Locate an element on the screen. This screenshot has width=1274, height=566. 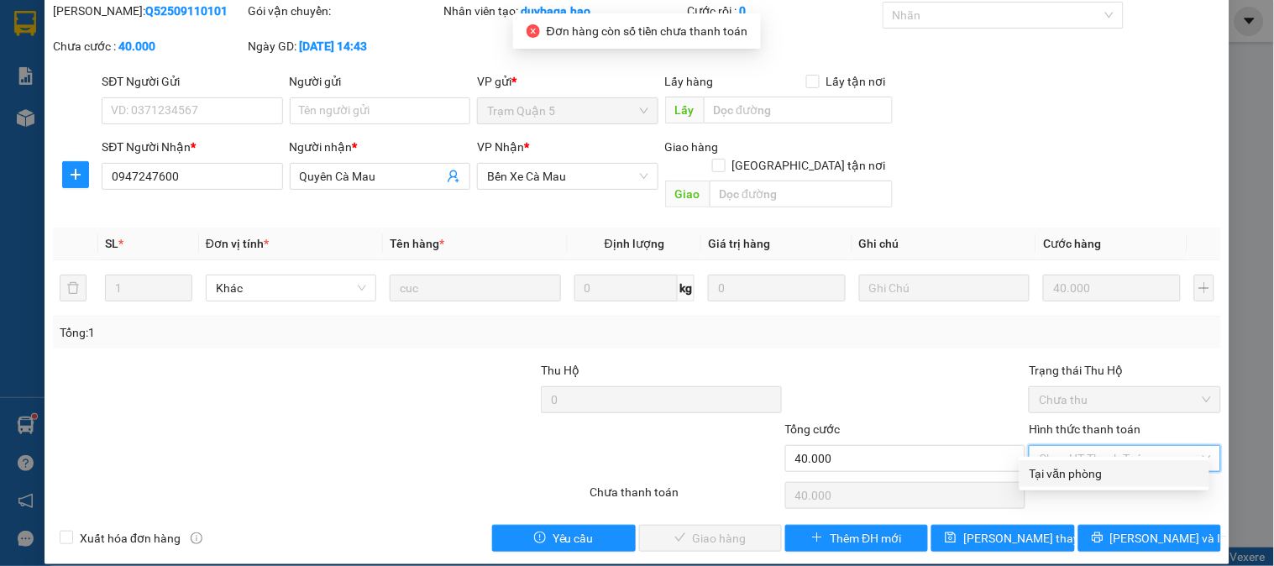
div: SĐT Người Nhận is located at coordinates (191, 147).